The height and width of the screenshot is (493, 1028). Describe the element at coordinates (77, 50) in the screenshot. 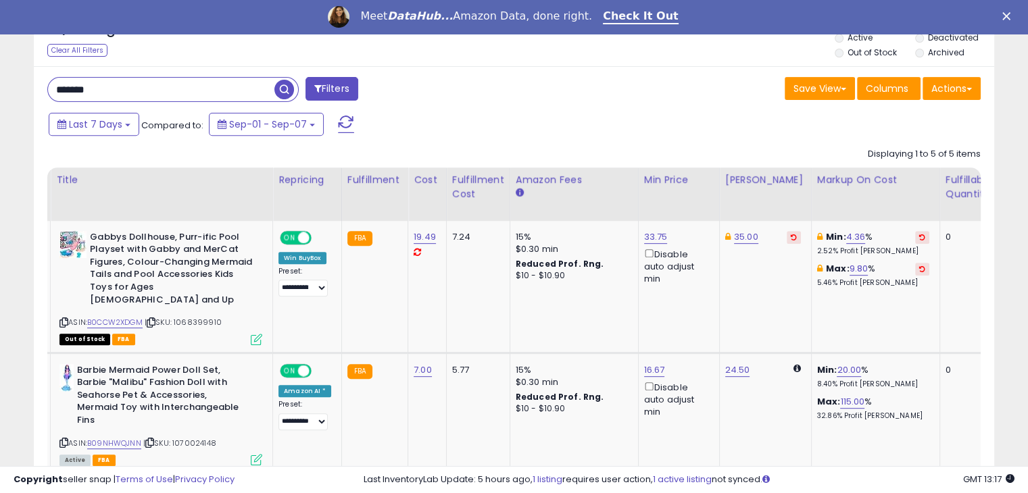

I see `div: Clear All Filters` at that location.